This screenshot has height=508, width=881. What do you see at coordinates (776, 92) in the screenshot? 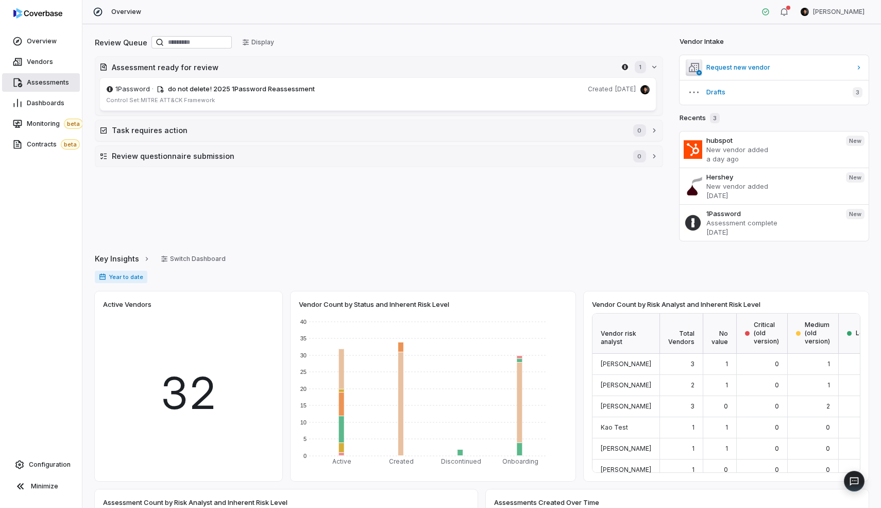
I see `span: Drafts` at bounding box center [776, 92].